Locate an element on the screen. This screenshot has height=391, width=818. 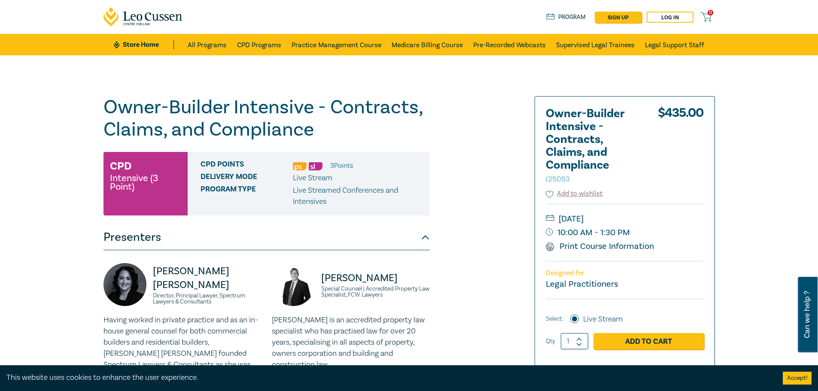
li: 3 Point s is located at coordinates (341, 166).